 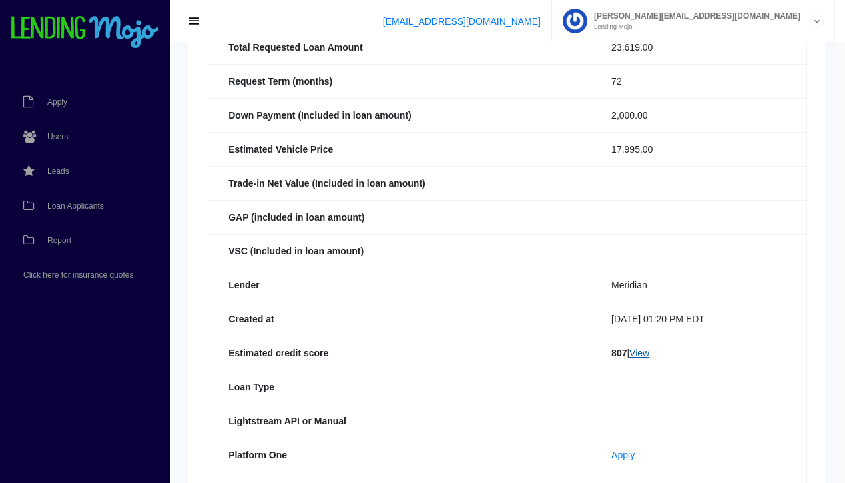 I want to click on th: Lightstream API or Manual, so click(x=399, y=420).